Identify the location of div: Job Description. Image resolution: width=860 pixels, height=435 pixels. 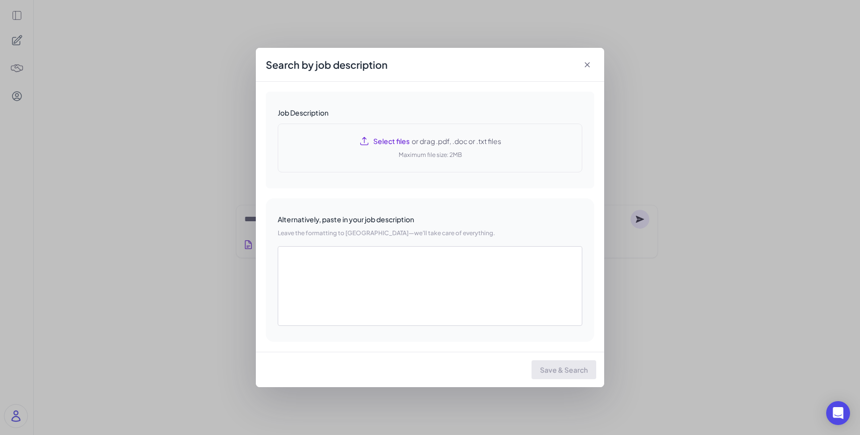
(430, 113).